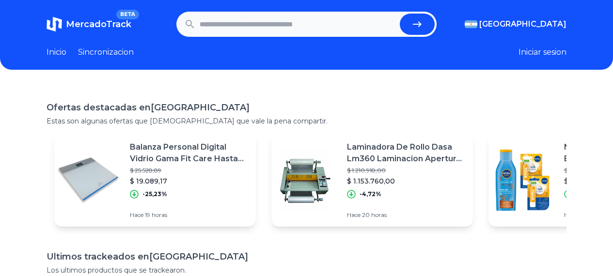 The width and height of the screenshot is (613, 276). What do you see at coordinates (189, 170) in the screenshot?
I see `p: $ 25.528,89` at bounding box center [189, 170].